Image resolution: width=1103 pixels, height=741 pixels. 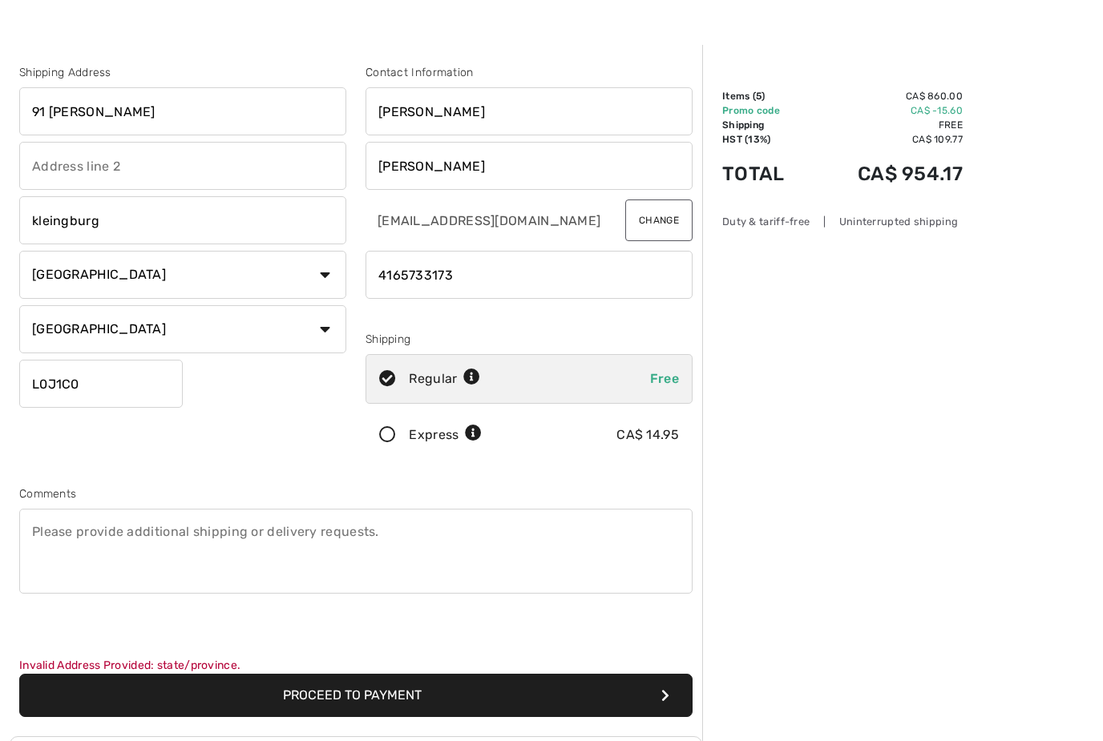 I want to click on input: City, so click(x=183, y=220).